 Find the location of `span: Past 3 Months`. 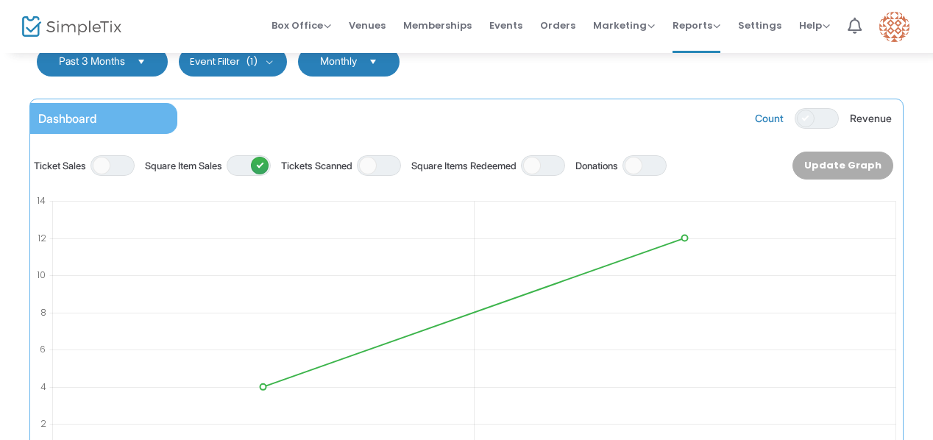

span: Past 3 Months is located at coordinates (92, 60).